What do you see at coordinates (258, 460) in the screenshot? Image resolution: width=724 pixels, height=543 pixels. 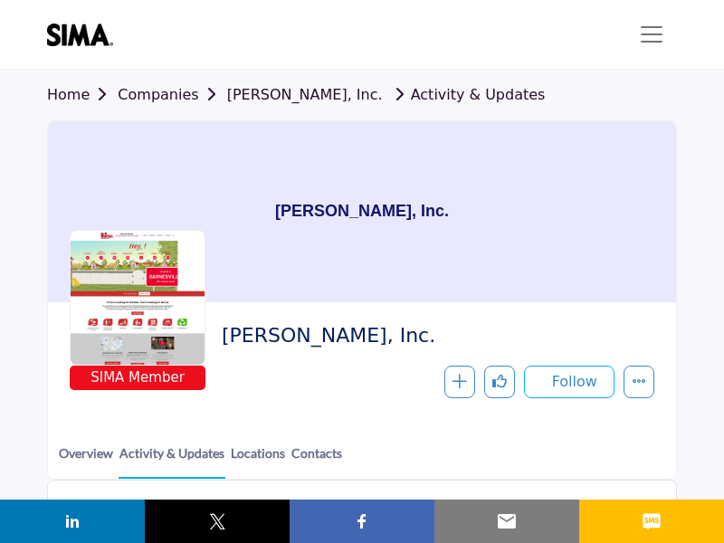 I see `a: Locations` at bounding box center [258, 460].